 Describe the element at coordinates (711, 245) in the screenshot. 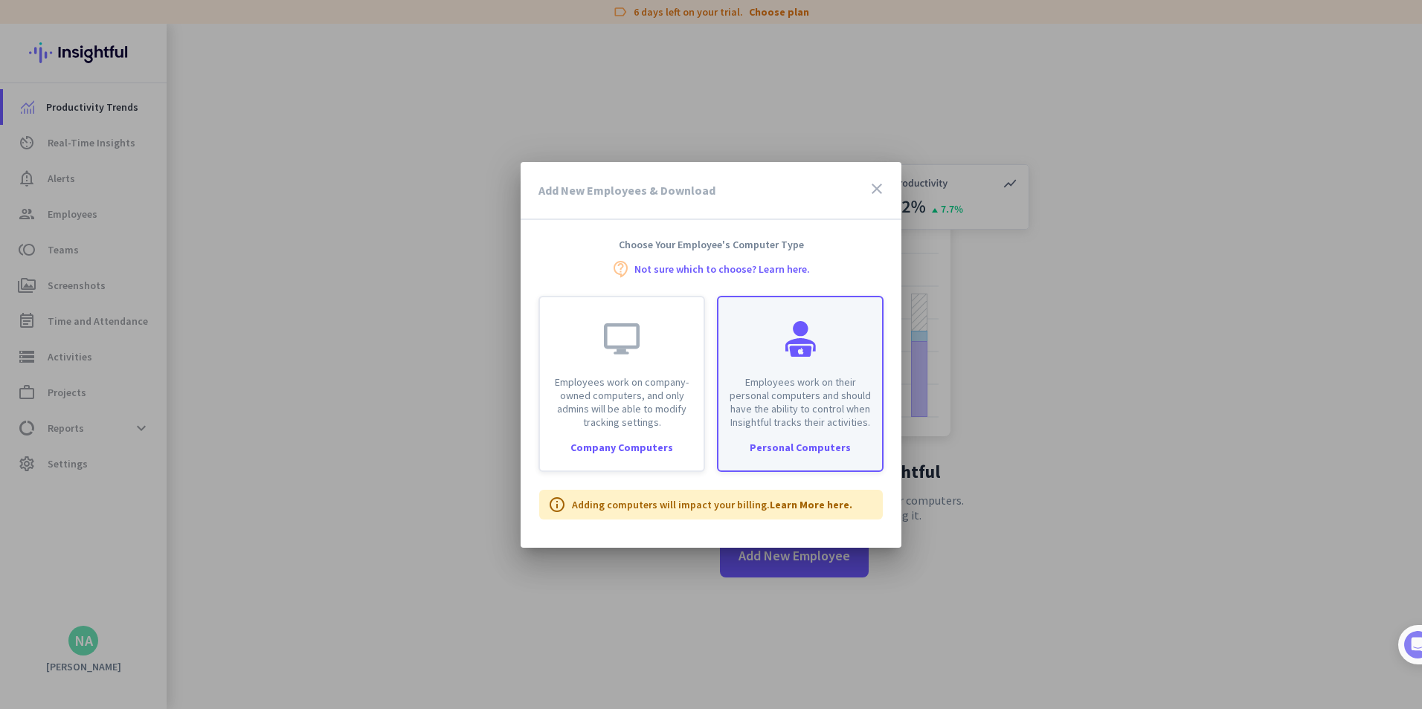

I see `h4: Choose Your Employee's Computer Type` at that location.